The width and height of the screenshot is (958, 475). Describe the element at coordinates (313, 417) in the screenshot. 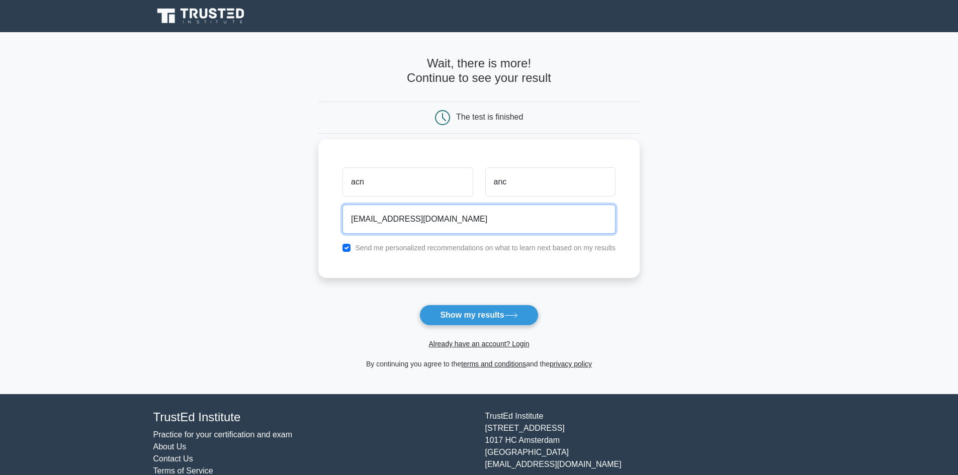

I see `h4: TrustEd Institute` at that location.